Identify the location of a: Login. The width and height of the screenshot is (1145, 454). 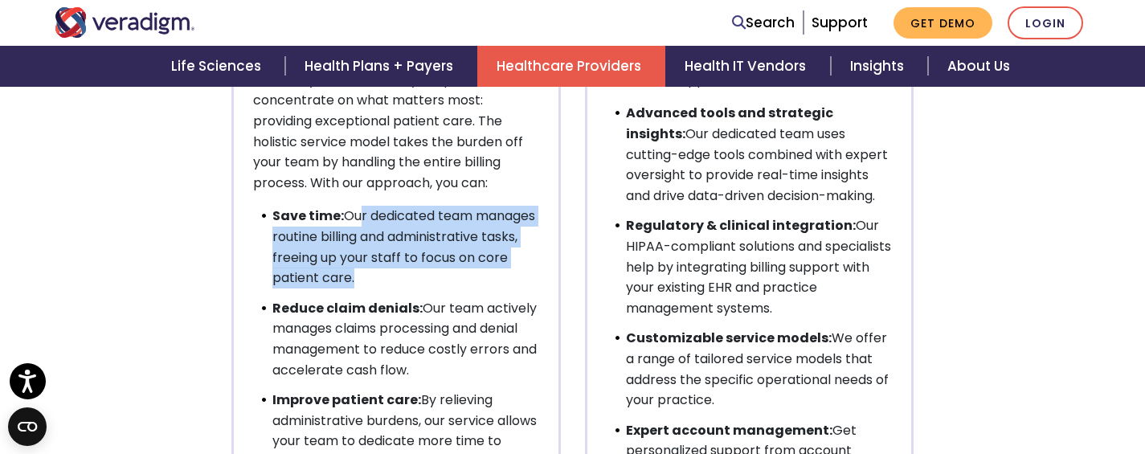
(1045, 22).